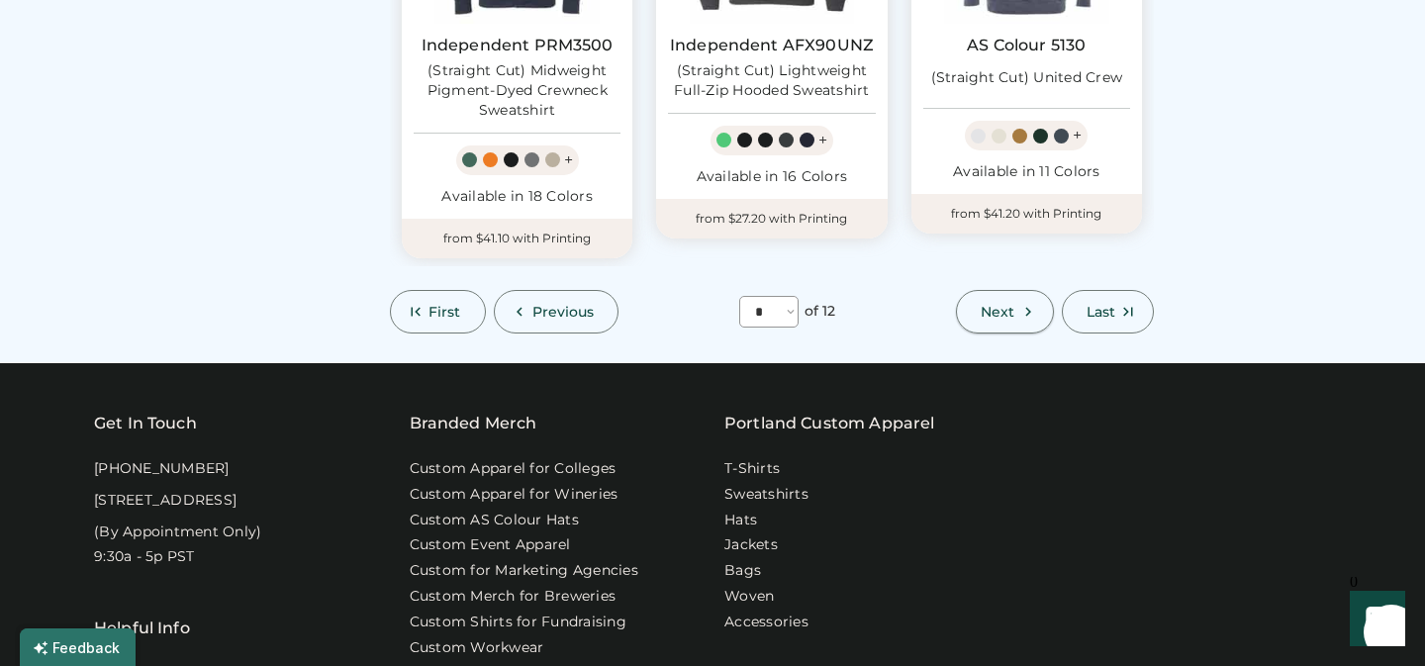  I want to click on span: Last, so click(1101, 312).